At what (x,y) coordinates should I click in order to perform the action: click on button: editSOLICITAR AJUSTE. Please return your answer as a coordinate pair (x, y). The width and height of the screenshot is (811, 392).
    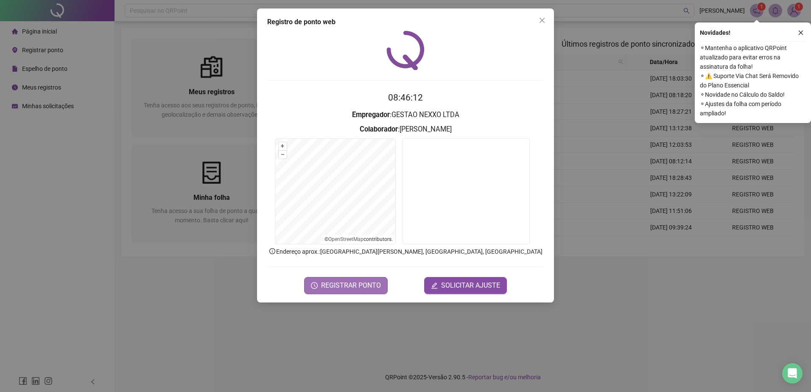
    Looking at the image, I should click on (465, 286).